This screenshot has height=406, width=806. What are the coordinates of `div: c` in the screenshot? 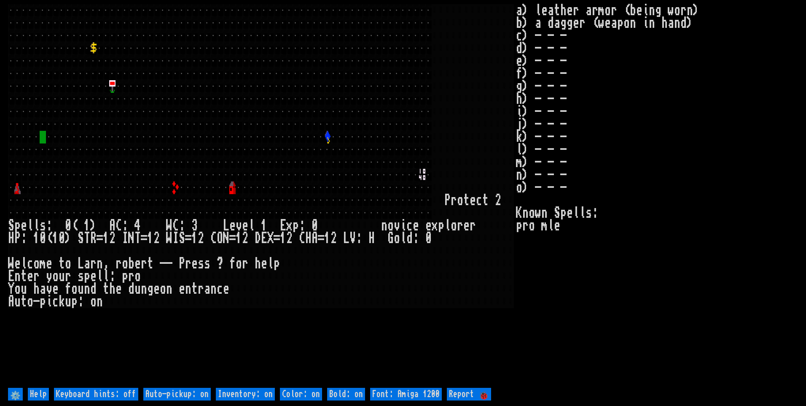 It's located at (220, 289).